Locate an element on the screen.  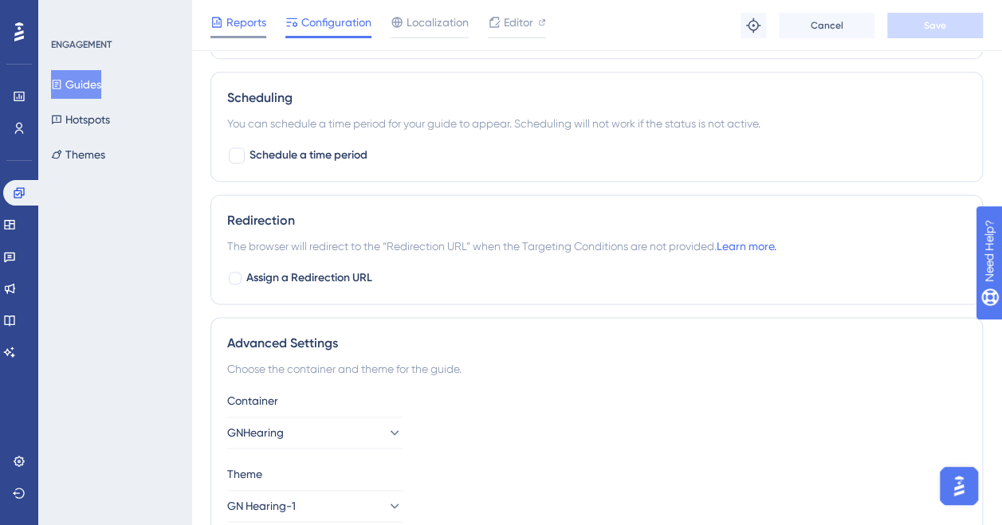
button: Open AI Assistant Launcher is located at coordinates (24, 24).